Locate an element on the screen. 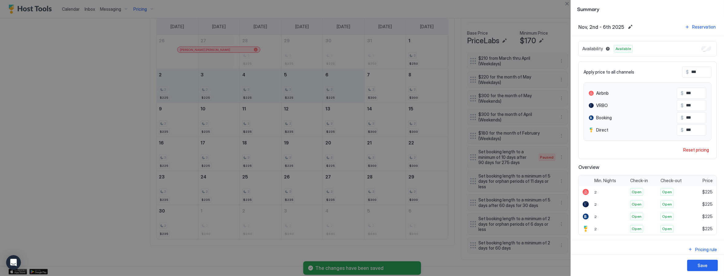 The width and height of the screenshot is (724, 276). button: Reset pricing is located at coordinates (696, 150).